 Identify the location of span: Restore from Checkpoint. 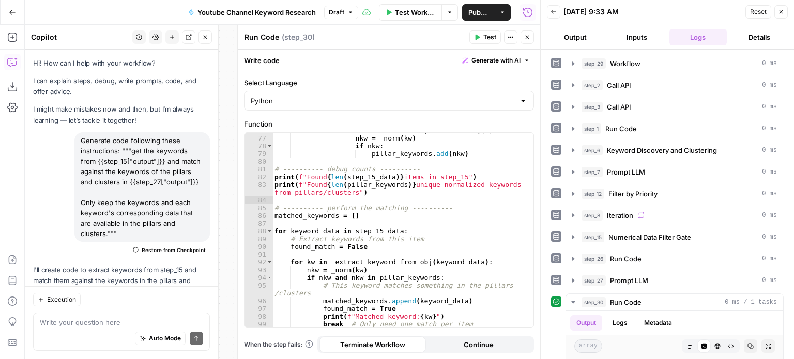
(174, 250).